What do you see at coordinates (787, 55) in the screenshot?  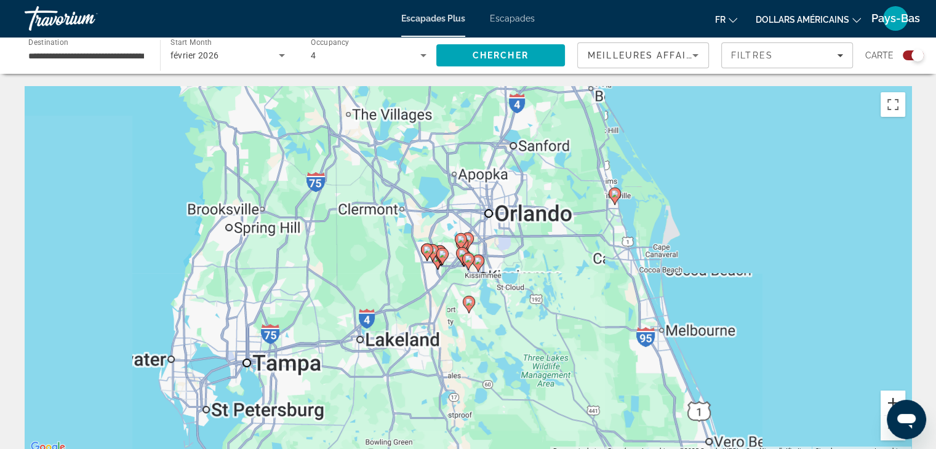 I see `button: Filters` at bounding box center [787, 55].